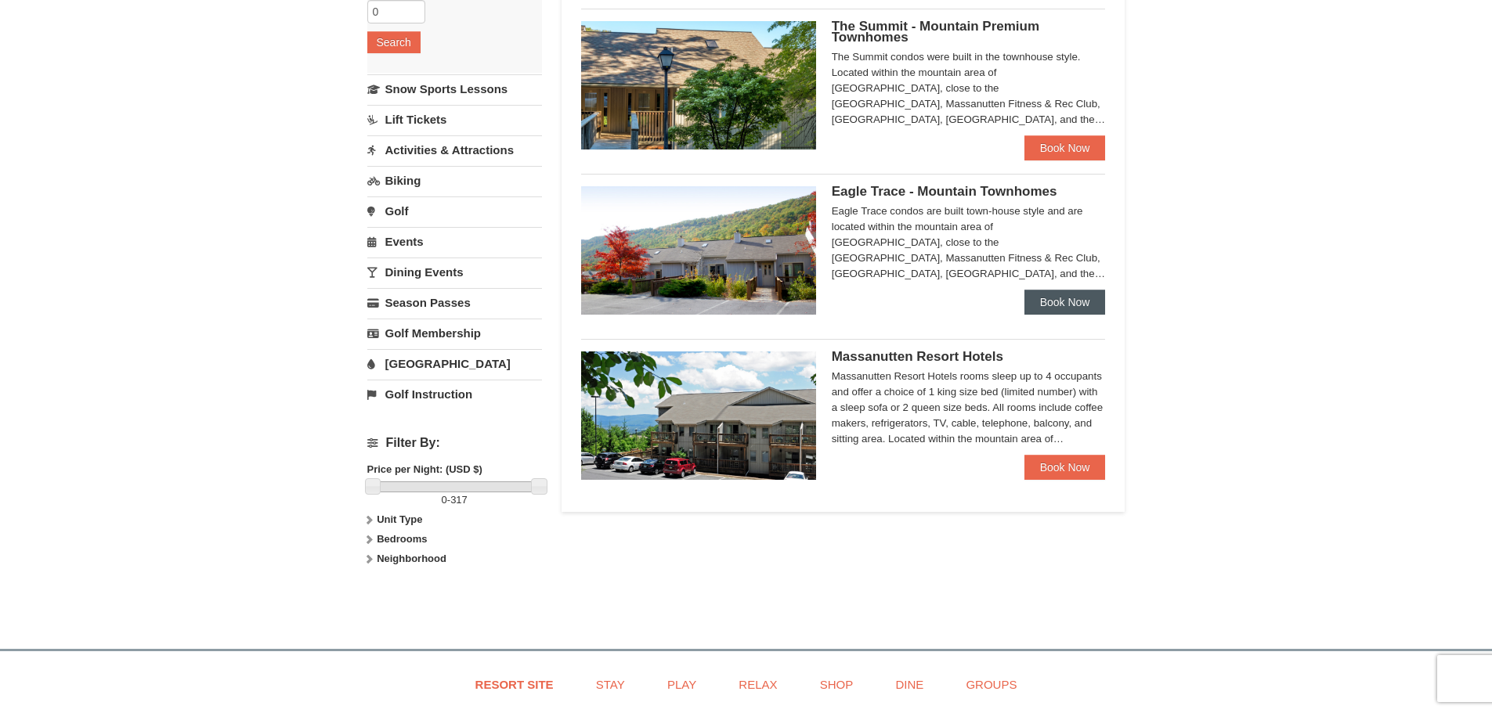  Describe the element at coordinates (935, 31) in the screenshot. I see `span: The Summit - Mountain Premium Townhomes` at that location.